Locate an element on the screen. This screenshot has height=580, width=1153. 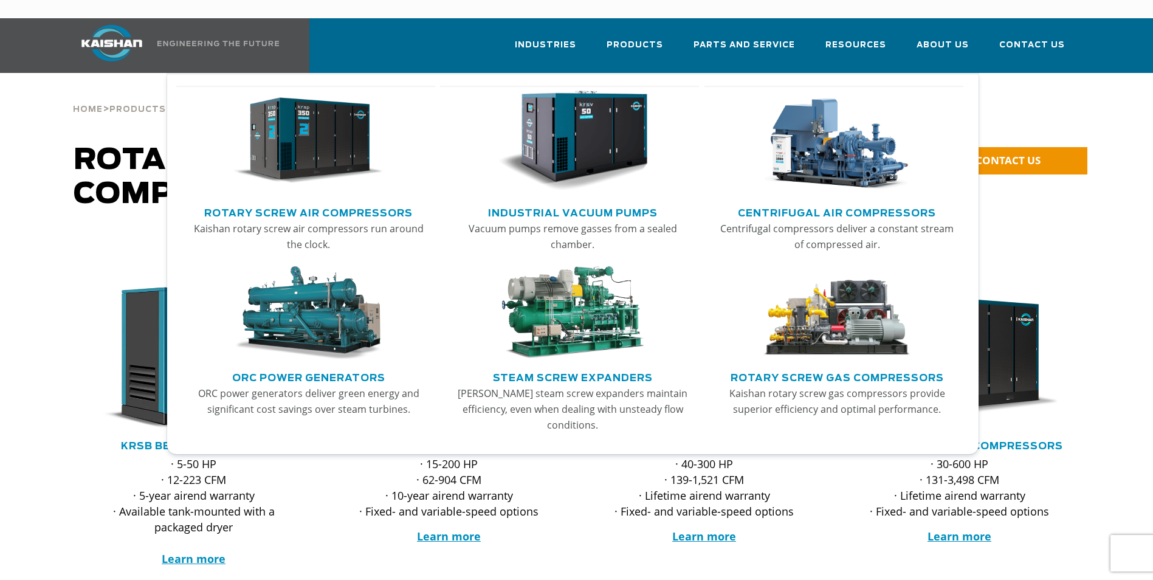
a: ORC Power Generators is located at coordinates (309, 376).